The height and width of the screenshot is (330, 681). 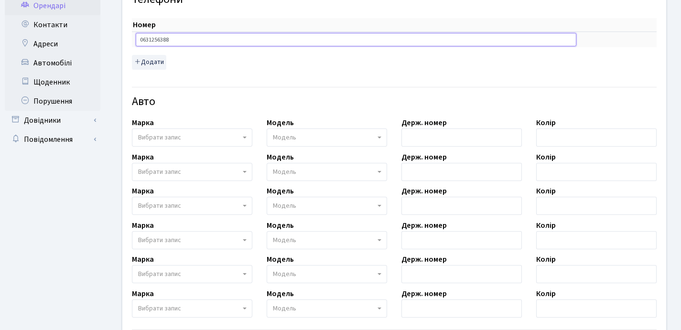 What do you see at coordinates (53, 25) in the screenshot?
I see `a: Контакти` at bounding box center [53, 25].